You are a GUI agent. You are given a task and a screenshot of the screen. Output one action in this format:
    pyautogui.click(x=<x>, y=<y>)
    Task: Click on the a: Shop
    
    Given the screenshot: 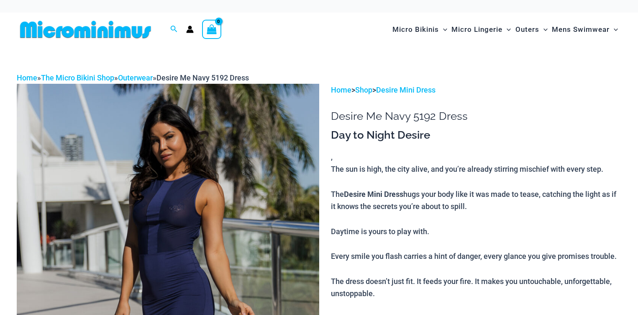 What is the action you would take?
    pyautogui.click(x=364, y=90)
    